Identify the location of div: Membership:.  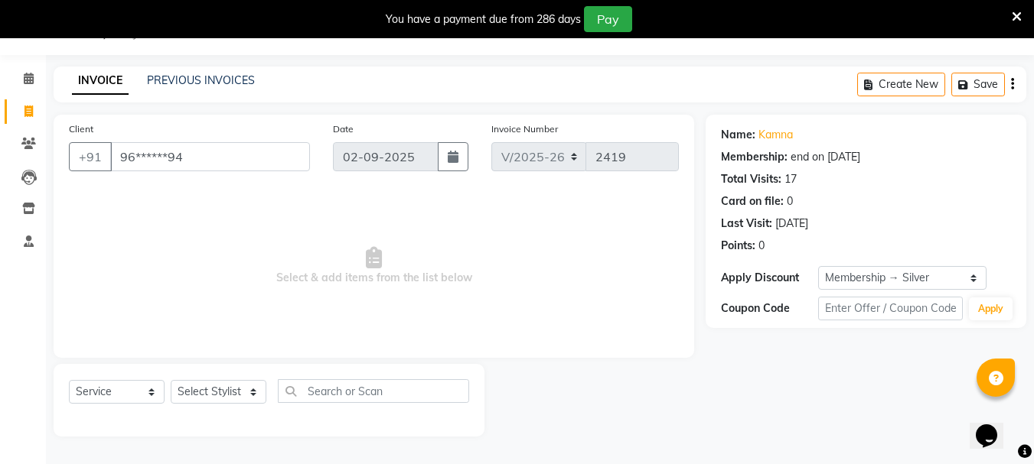
(754, 157).